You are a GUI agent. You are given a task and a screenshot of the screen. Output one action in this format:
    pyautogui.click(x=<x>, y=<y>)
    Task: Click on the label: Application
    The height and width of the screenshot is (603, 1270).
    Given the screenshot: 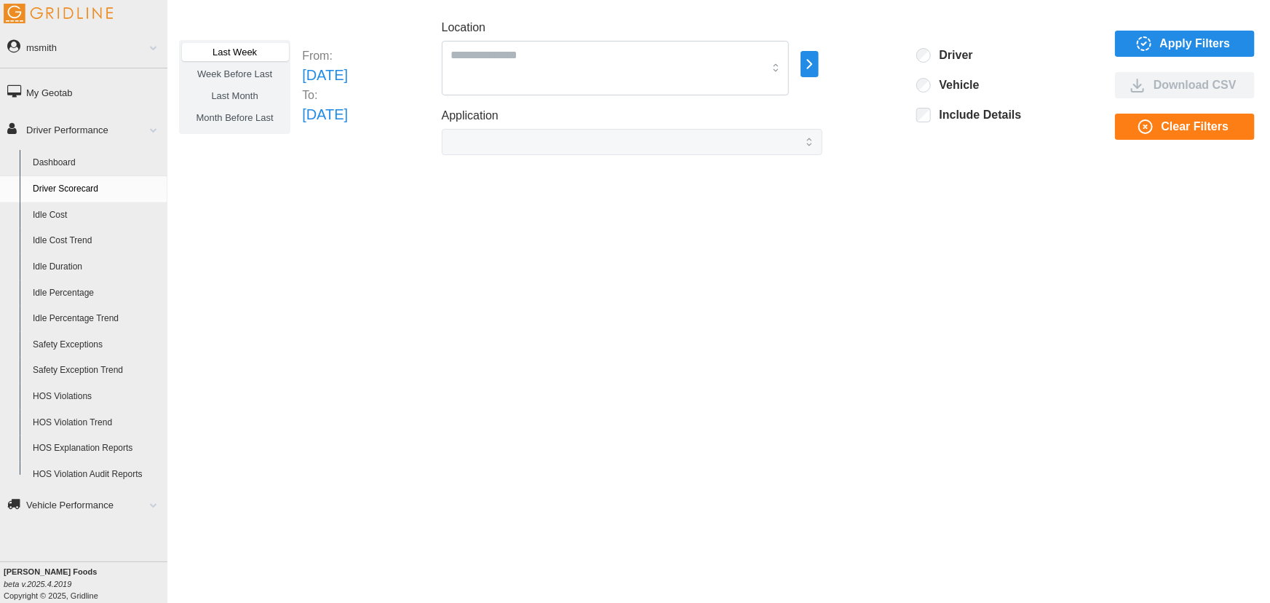 What is the action you would take?
    pyautogui.click(x=470, y=116)
    